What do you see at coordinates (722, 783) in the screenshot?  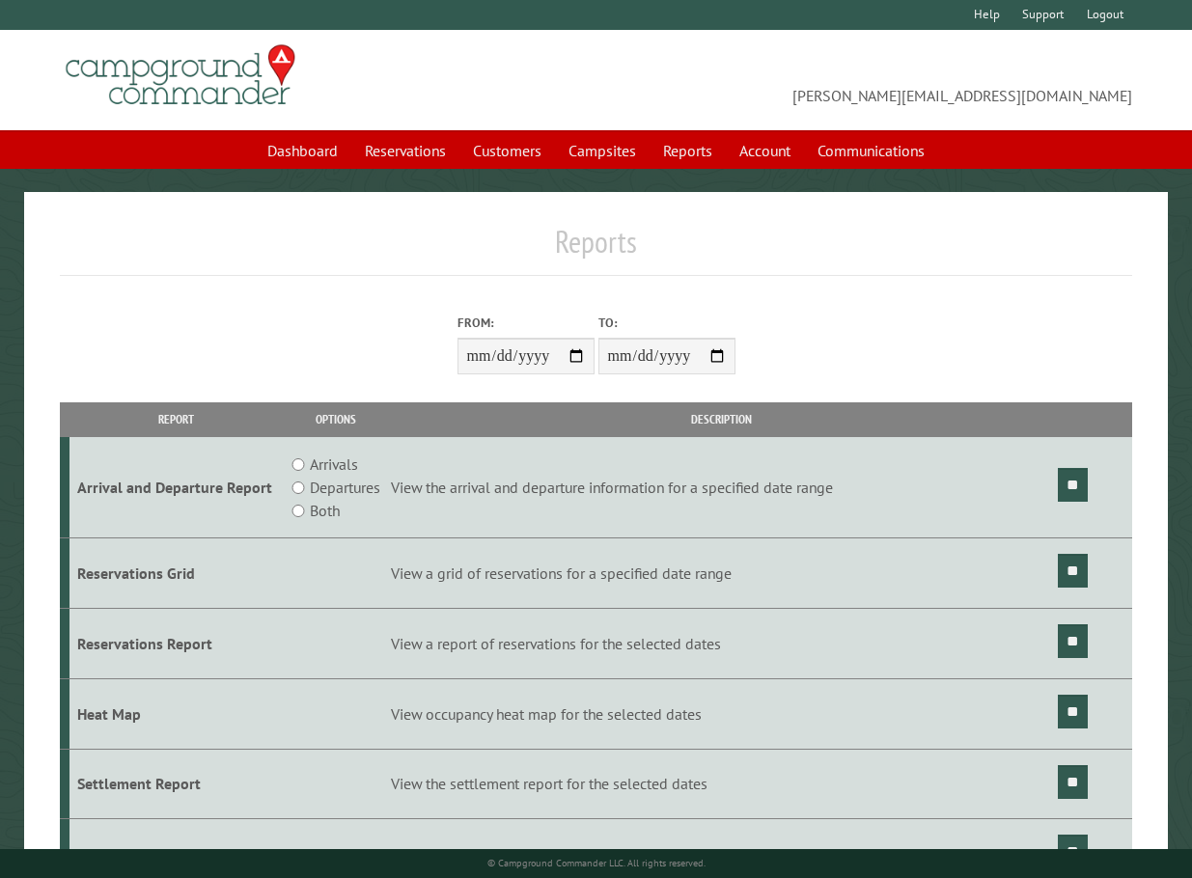 I see `td: View the settlement report for the selected dates` at bounding box center [722, 783].